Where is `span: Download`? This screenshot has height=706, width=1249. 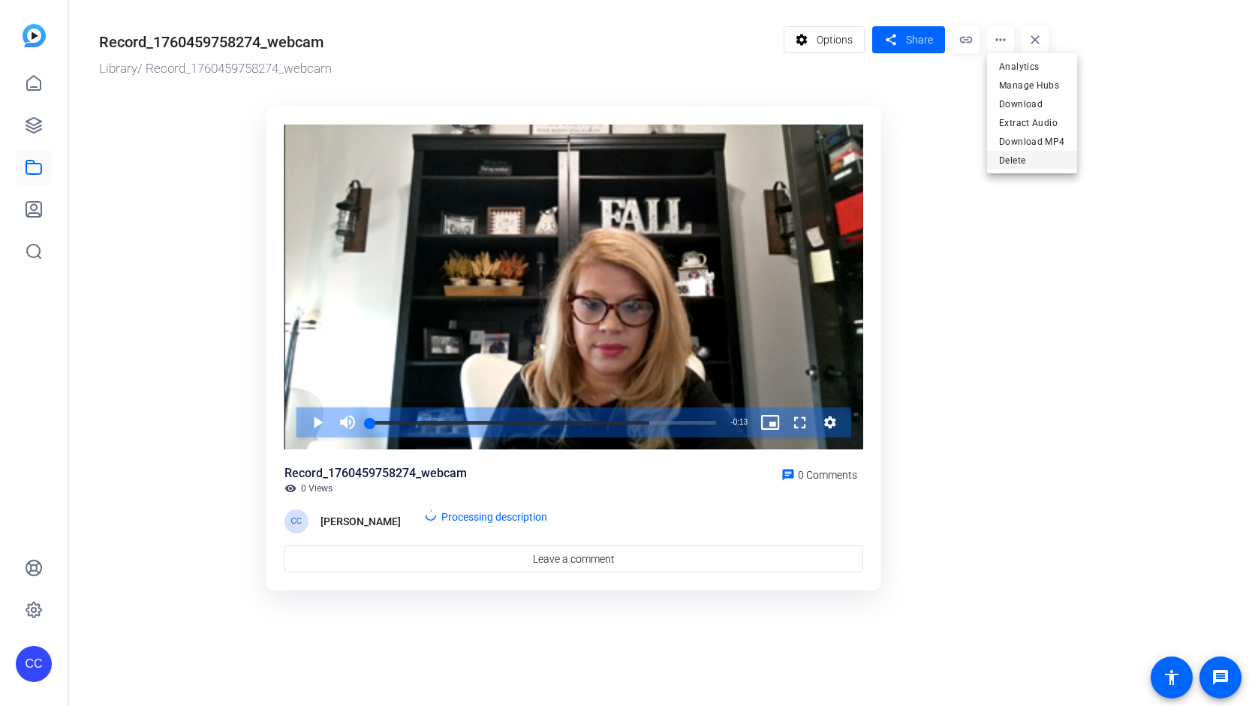
span: Download is located at coordinates (1032, 104).